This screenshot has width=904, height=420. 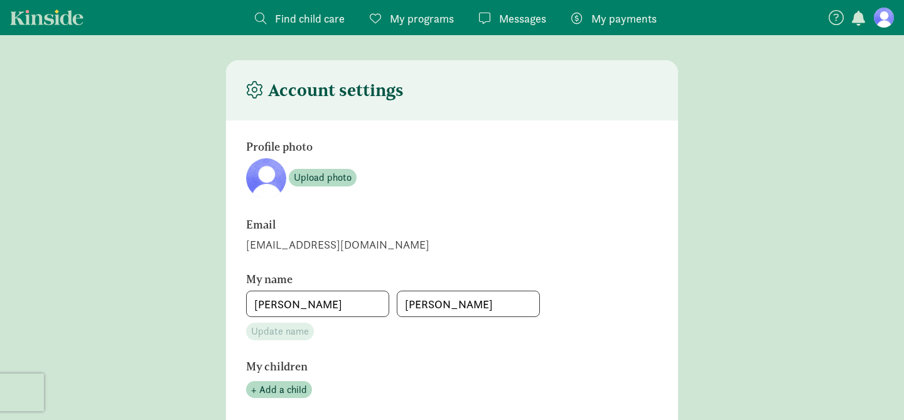 What do you see at coordinates (422, 18) in the screenshot?
I see `span: My programs` at bounding box center [422, 18].